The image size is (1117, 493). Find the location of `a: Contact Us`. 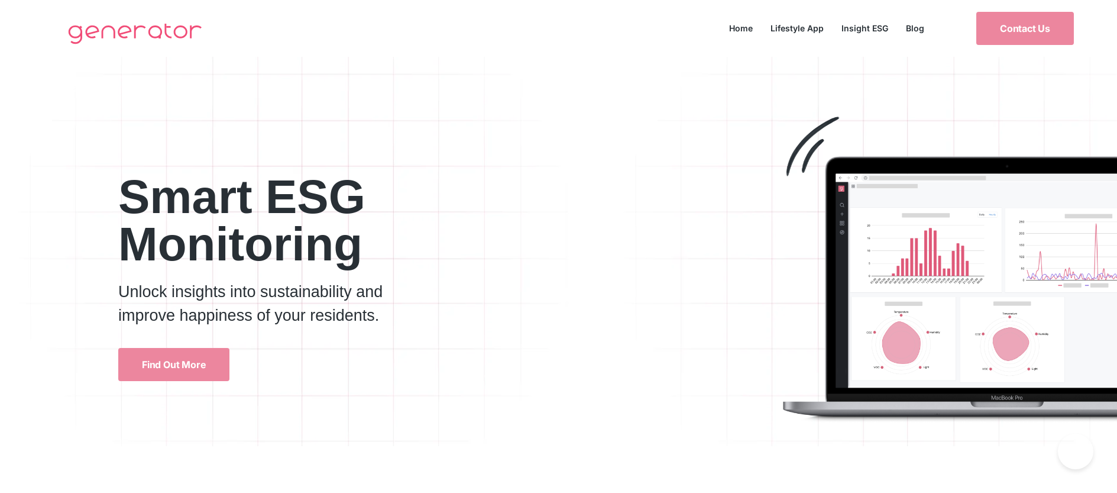

a: Contact Us is located at coordinates (1025, 28).